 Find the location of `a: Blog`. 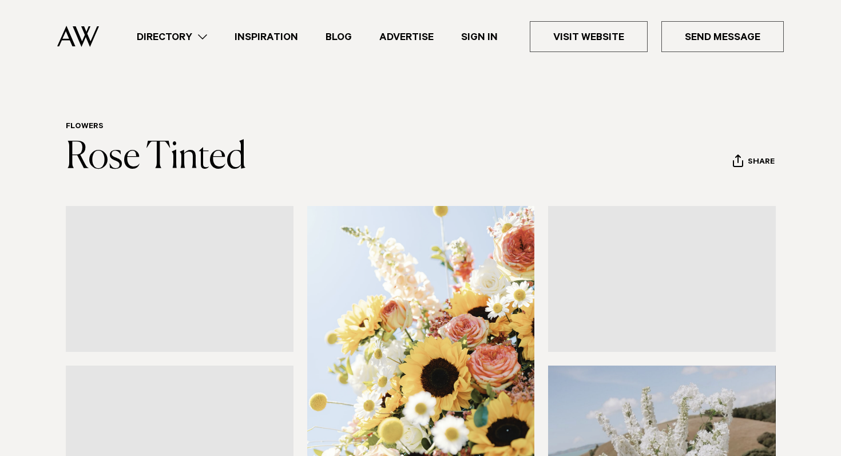

a: Blog is located at coordinates (339, 37).